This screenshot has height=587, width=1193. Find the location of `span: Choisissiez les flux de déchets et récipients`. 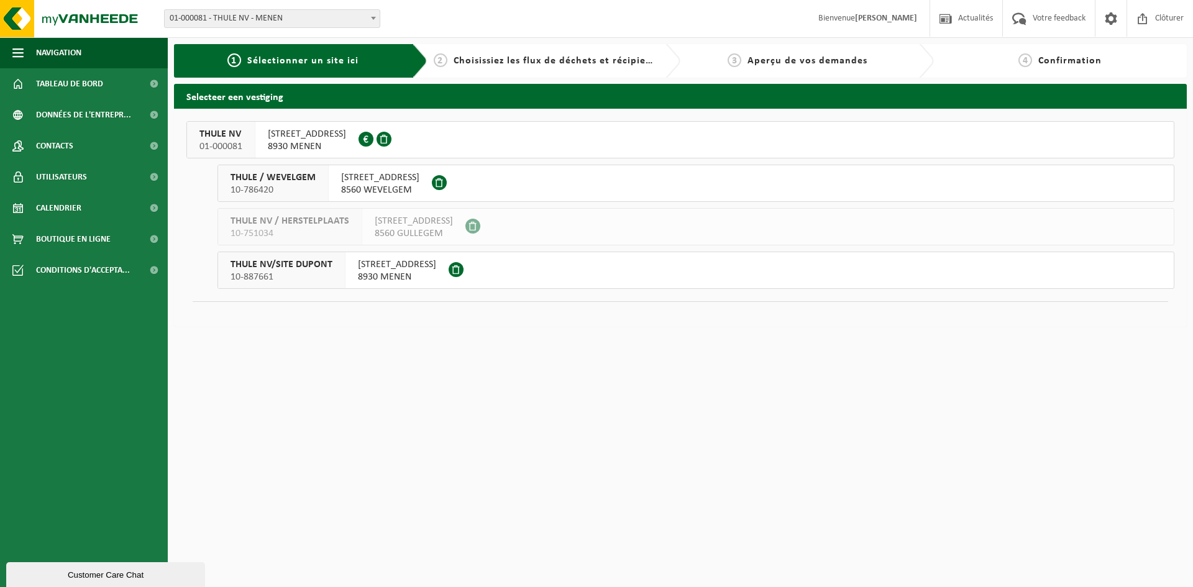

span: Choisissiez les flux de déchets et récipients is located at coordinates (557, 61).